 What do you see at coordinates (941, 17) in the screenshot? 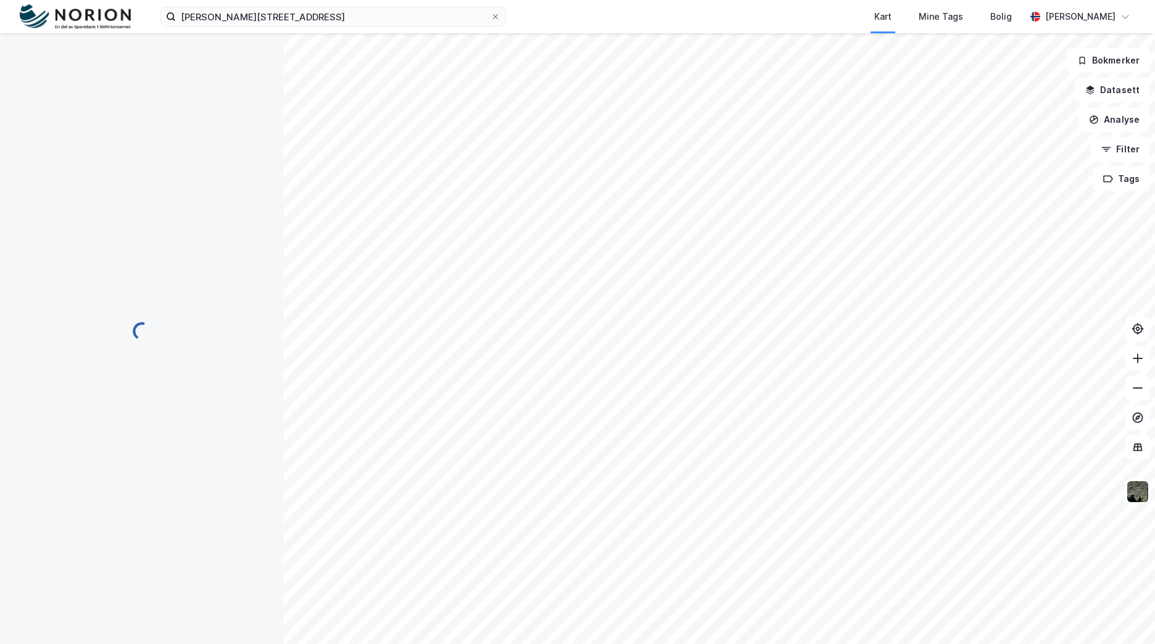
I see `div: Mine Tags` at bounding box center [941, 17].